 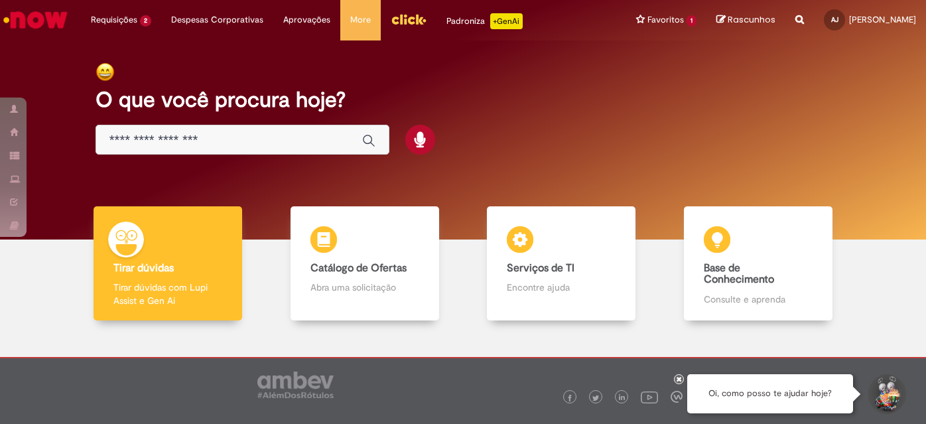 I want to click on a: Catálogo de Ofertas Abra uma solicitação, so click(x=365, y=263).